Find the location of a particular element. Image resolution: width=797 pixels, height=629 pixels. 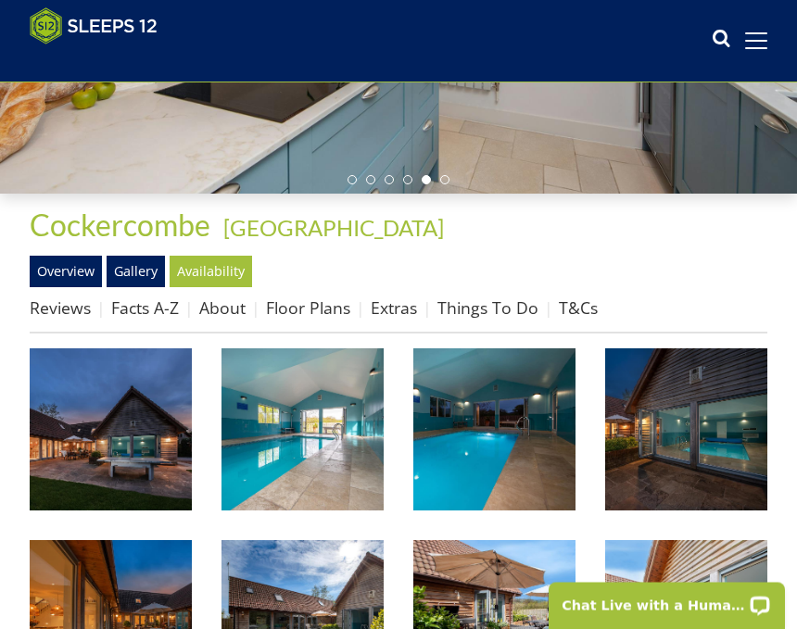

a: Things To Do is located at coordinates (488, 309).